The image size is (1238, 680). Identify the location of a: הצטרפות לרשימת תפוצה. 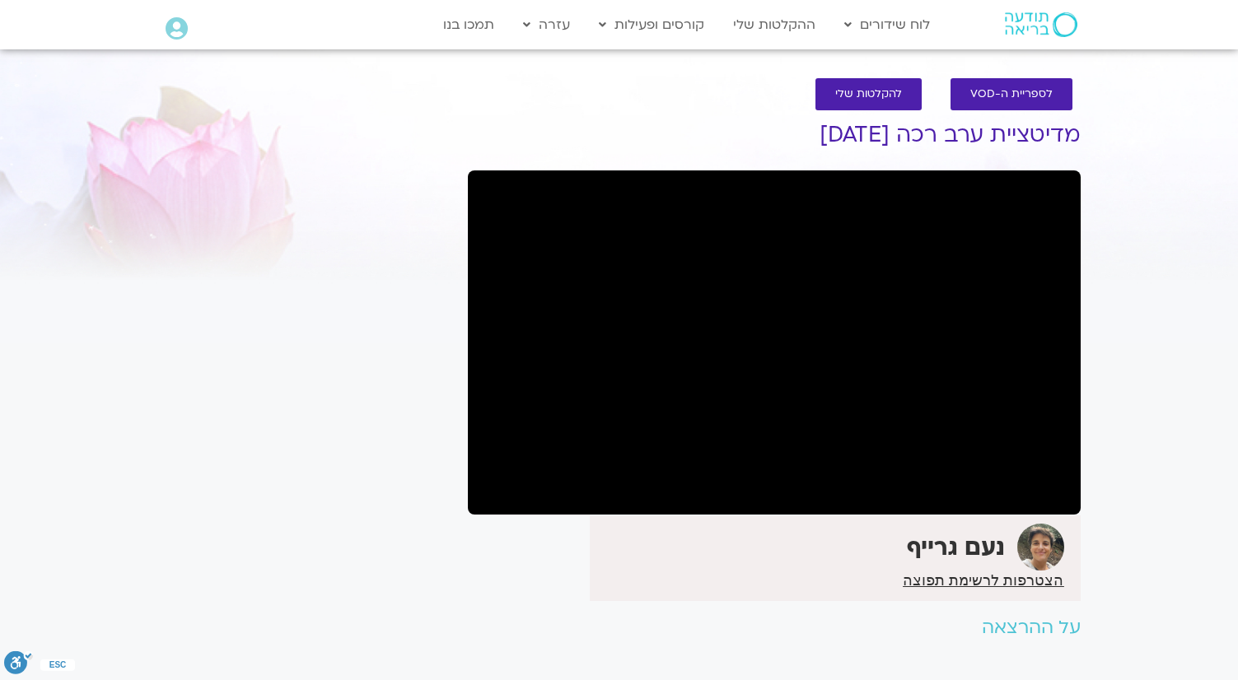
(983, 581).